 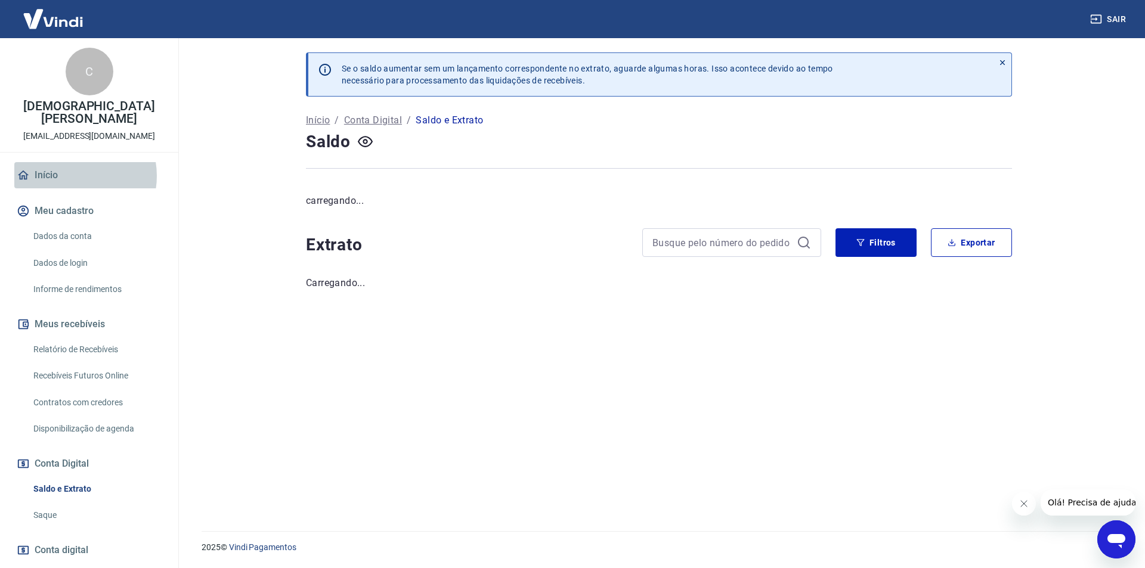 I want to click on h4: Extrato, so click(x=467, y=245).